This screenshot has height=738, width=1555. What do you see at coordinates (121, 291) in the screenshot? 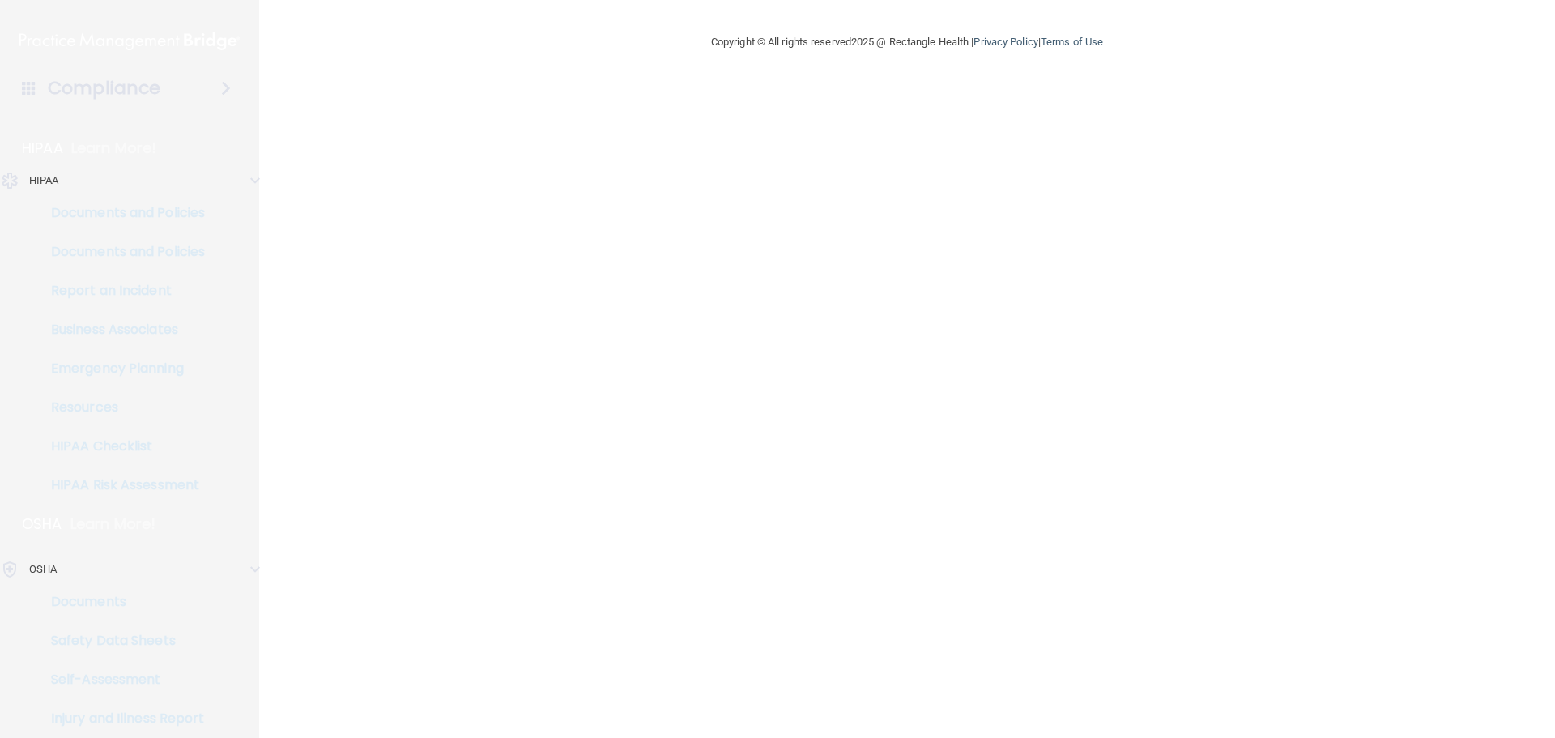
I see `p: Report an Incident` at bounding box center [121, 291].